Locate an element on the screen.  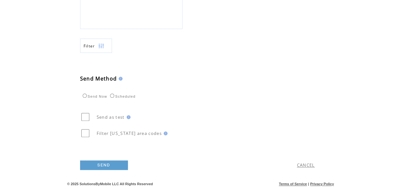
label: Send Now is located at coordinates (94, 97).